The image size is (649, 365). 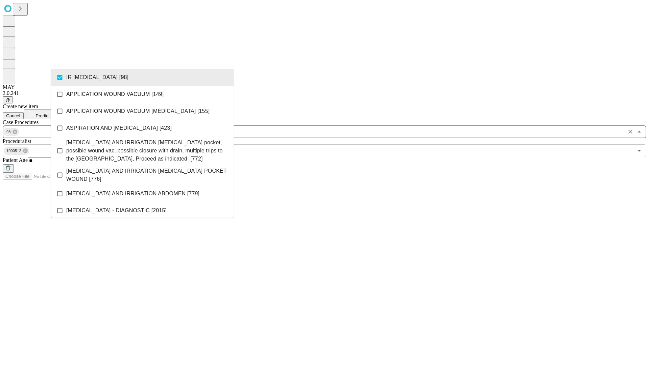 What do you see at coordinates (11, 132) in the screenshot?
I see `div: 98` at bounding box center [11, 132].